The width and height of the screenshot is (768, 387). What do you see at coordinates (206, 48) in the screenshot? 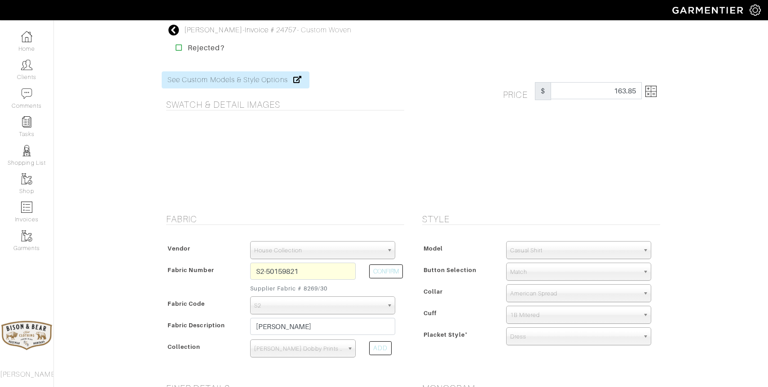
I see `strong: Rejected?` at bounding box center [206, 48].